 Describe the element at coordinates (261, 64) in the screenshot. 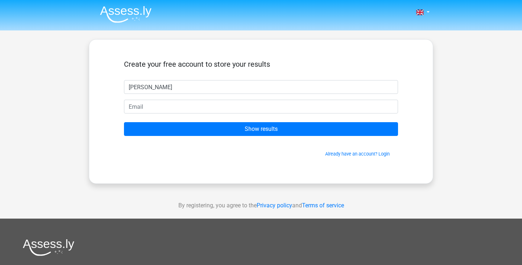

I see `h5: Create your free account to store your results` at that location.